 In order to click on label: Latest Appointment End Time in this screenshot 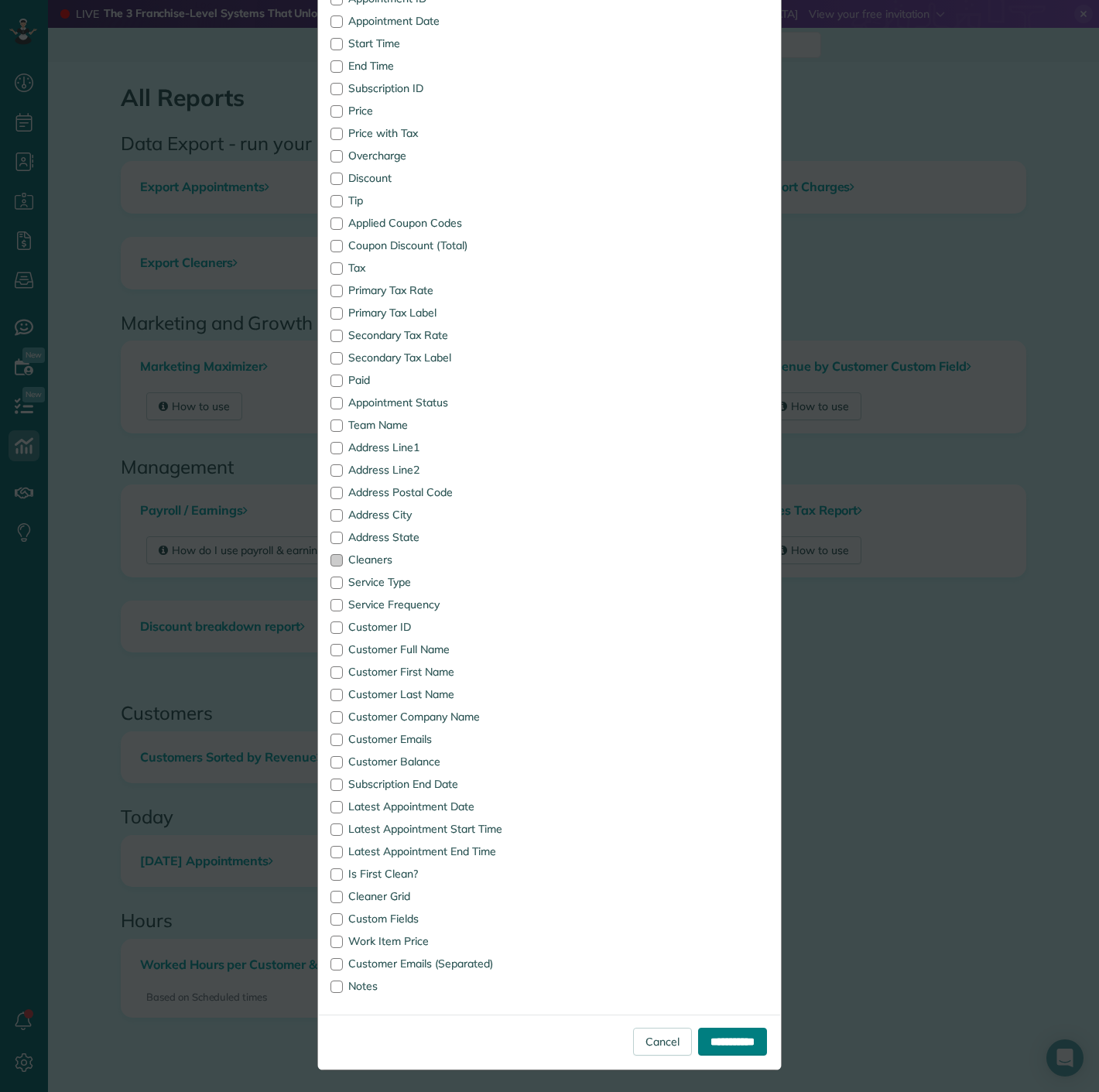, I will do `click(434, 851)`.